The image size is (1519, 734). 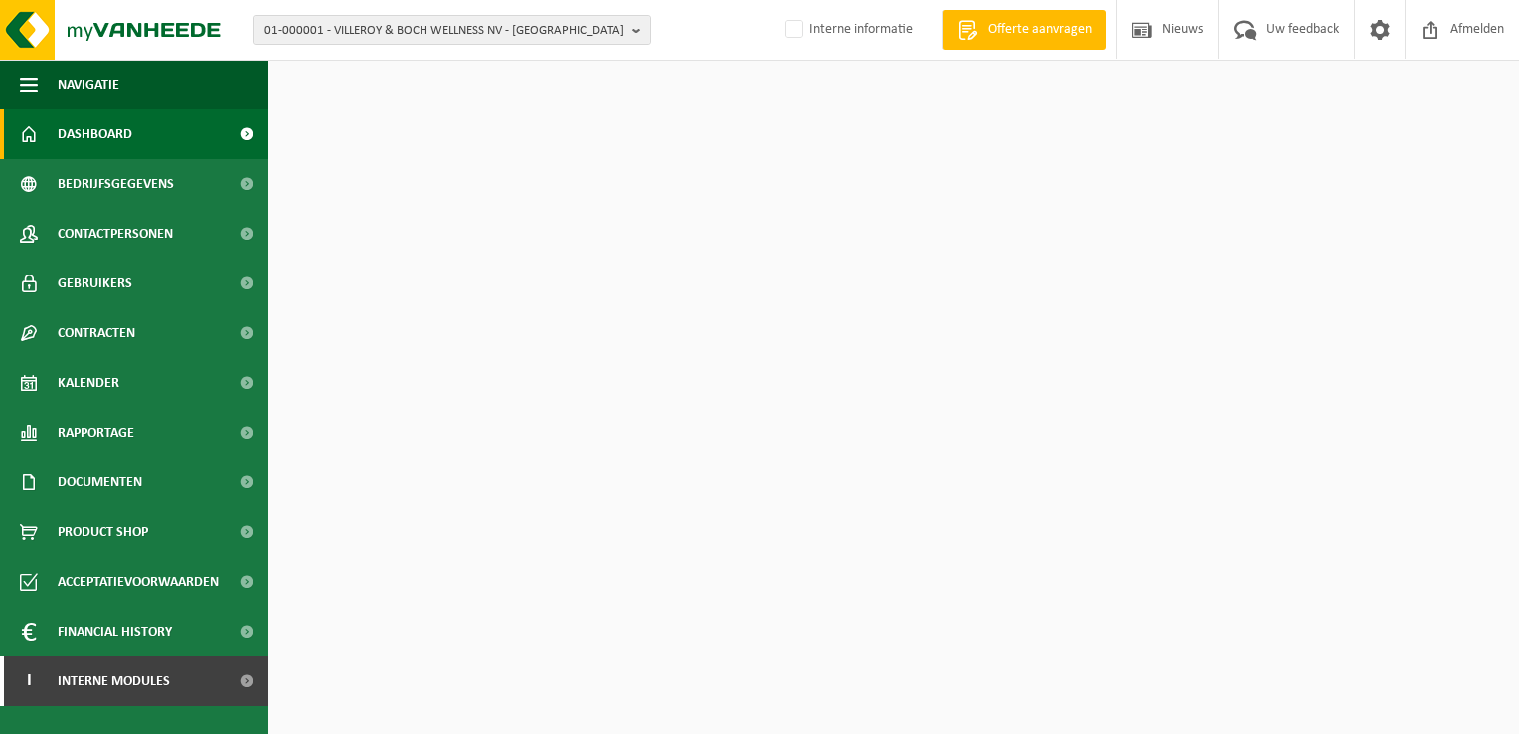 I want to click on span: Offerte aanvragen, so click(x=1040, y=30).